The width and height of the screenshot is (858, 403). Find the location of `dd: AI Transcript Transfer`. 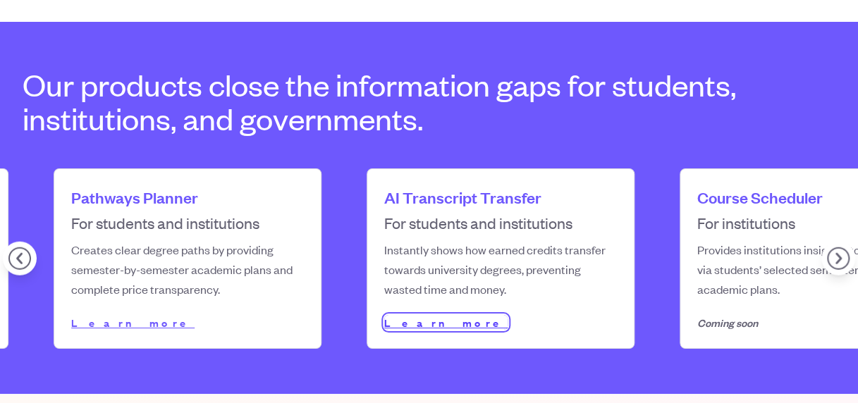

dd: AI Transcript Transfer is located at coordinates (501, 197).